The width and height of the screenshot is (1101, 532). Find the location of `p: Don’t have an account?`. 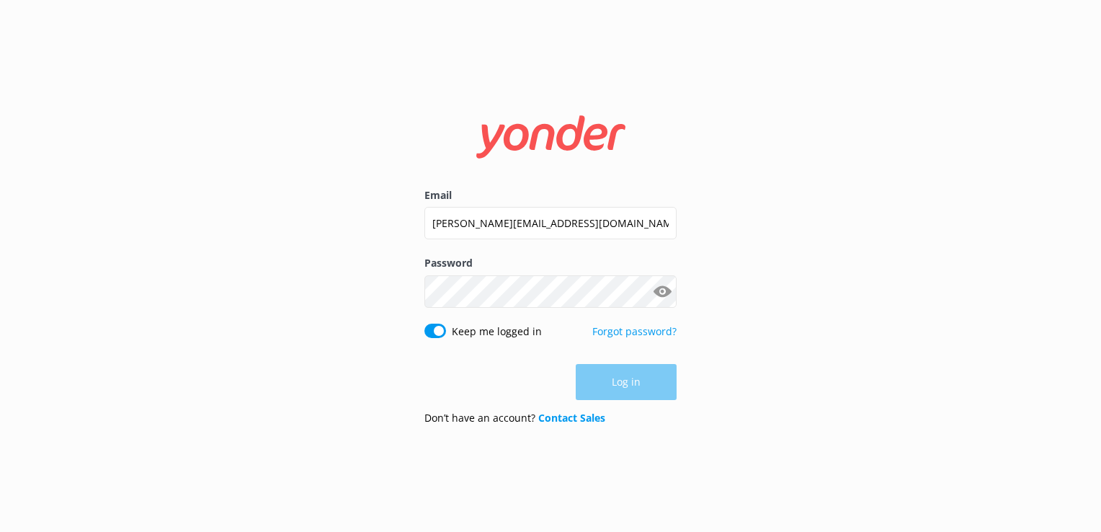

p: Don’t have an account? is located at coordinates (514, 418).